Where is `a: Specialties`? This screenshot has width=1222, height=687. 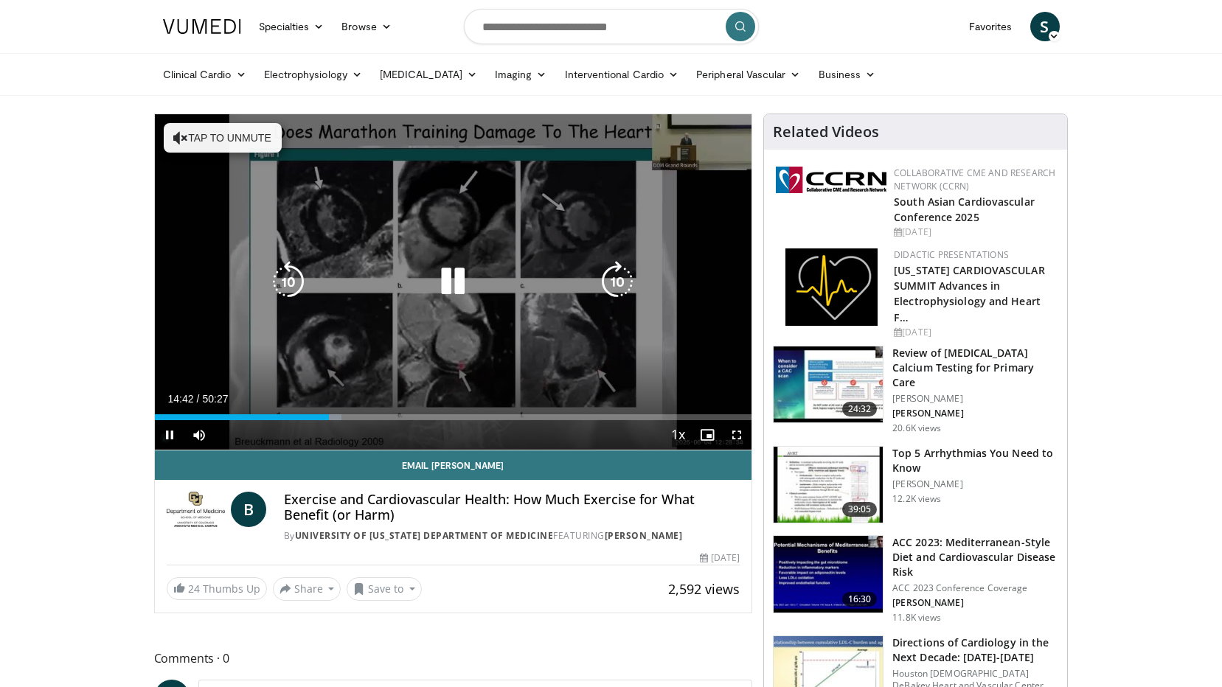 a: Specialties is located at coordinates (291, 27).